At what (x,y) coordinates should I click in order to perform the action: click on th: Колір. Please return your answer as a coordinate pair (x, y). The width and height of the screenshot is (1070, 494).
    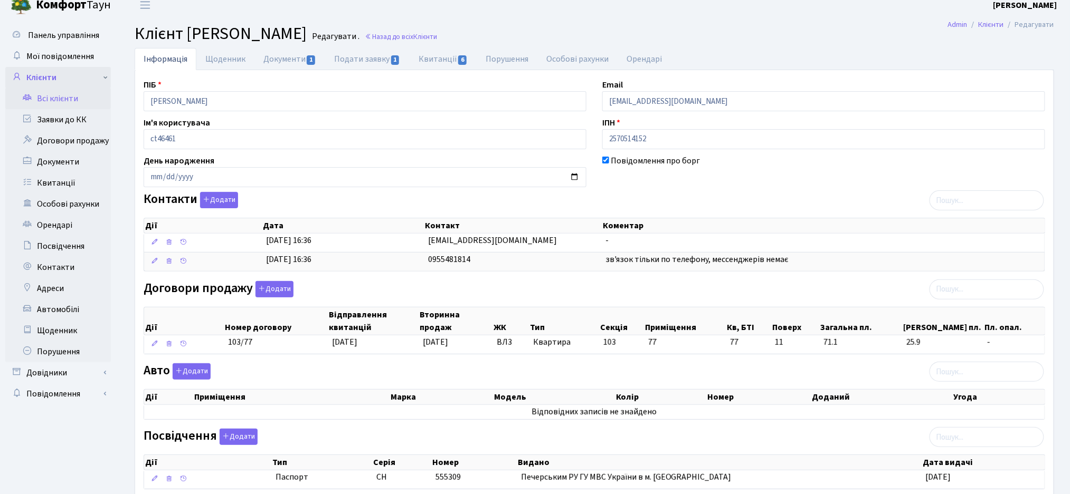
    Looking at the image, I should click on (661, 397).